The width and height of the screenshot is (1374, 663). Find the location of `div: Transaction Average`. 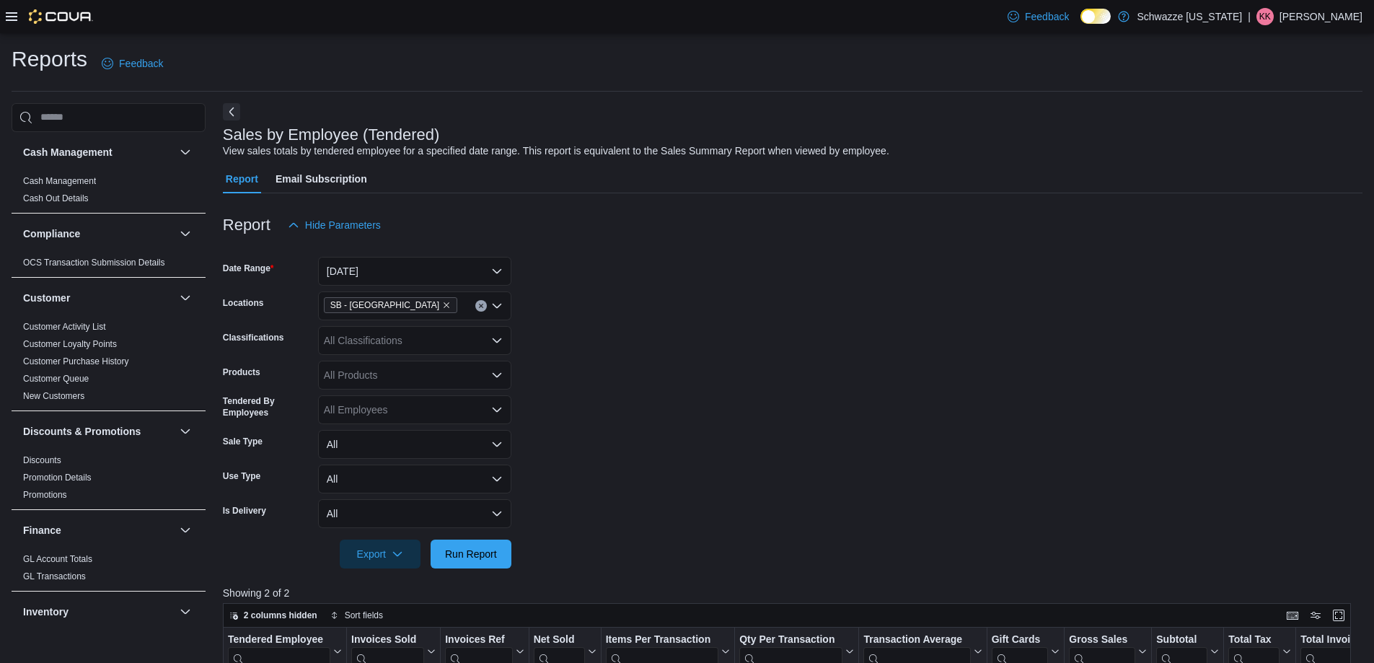

div: Transaction Average is located at coordinates (916, 640).